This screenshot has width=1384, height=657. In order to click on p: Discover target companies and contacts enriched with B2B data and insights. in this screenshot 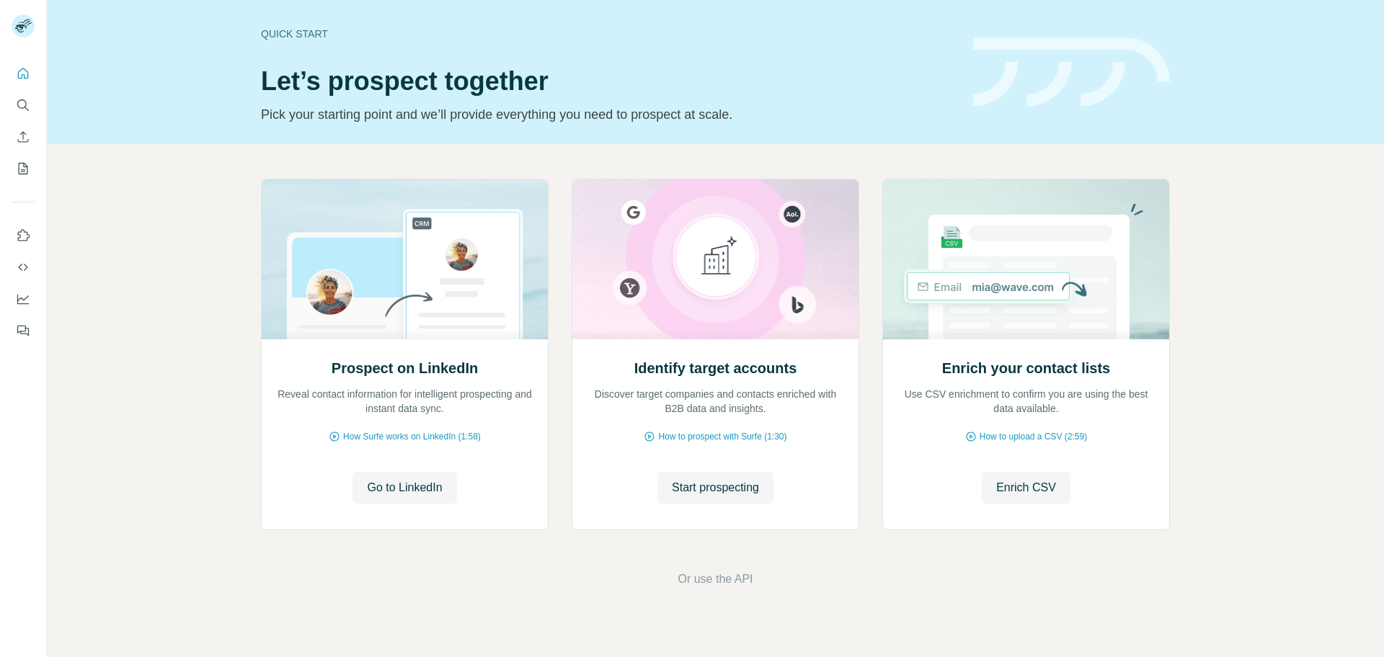, I will do `click(715, 401)`.